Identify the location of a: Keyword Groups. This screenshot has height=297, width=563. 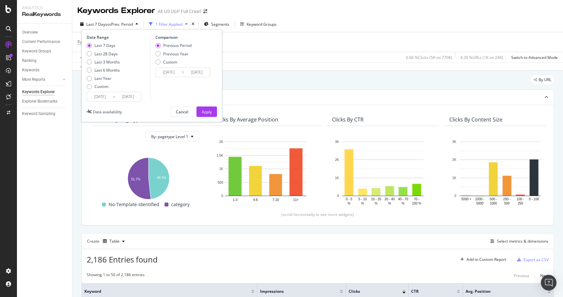
(45, 51).